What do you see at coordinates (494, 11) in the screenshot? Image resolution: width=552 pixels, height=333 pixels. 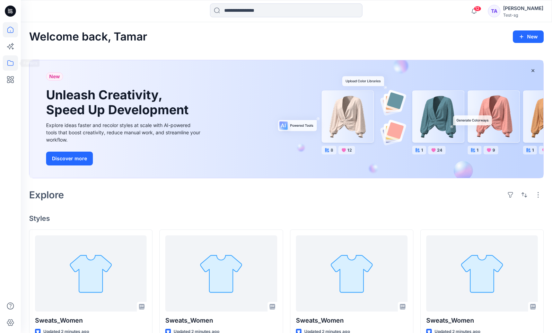 I see `div: TA` at bounding box center [494, 11].